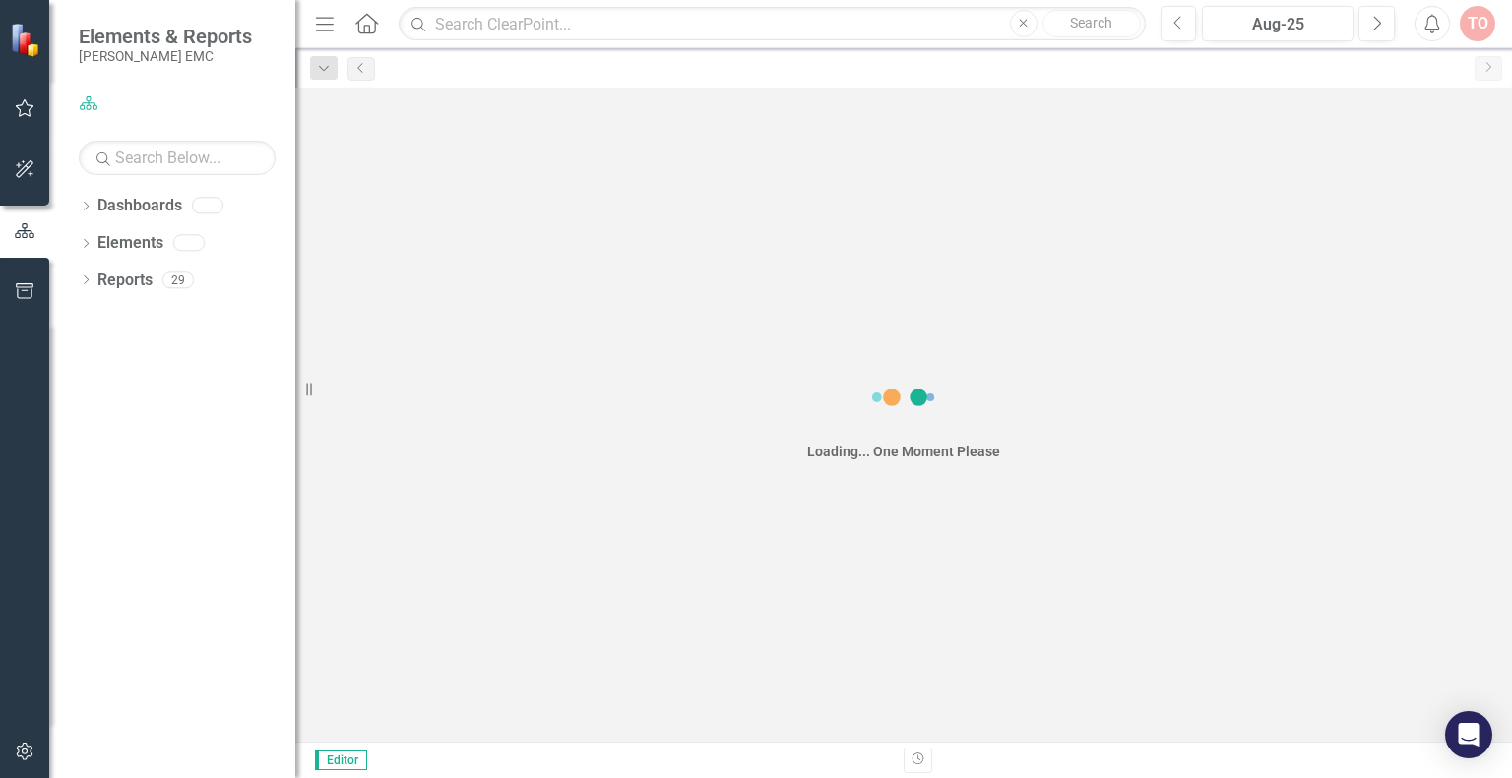 This screenshot has height=778, width=1512. What do you see at coordinates (1277, 24) in the screenshot?
I see `button: Aug-25` at bounding box center [1277, 24].